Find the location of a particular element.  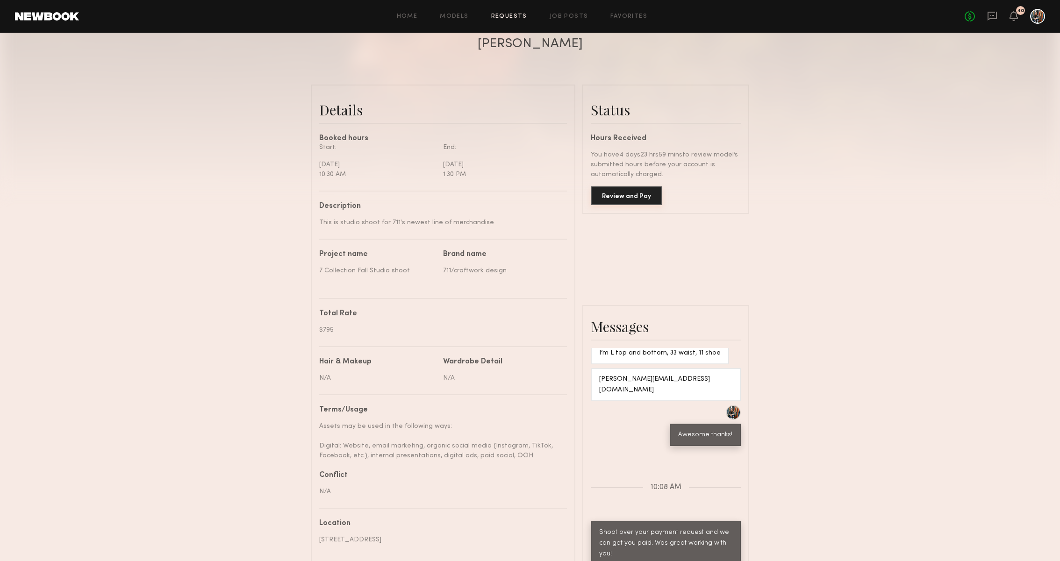

a: Models is located at coordinates (454, 16).